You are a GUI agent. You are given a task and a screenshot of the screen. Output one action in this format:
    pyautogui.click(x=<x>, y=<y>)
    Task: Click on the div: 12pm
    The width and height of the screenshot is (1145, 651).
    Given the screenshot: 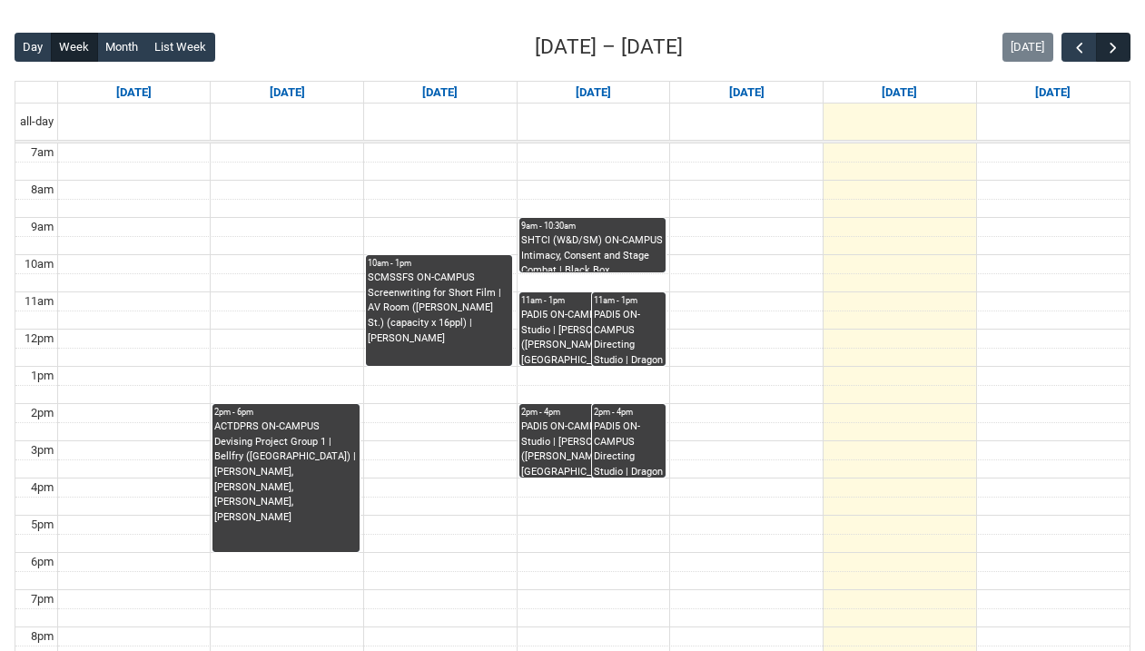 What is the action you would take?
    pyautogui.click(x=39, y=339)
    